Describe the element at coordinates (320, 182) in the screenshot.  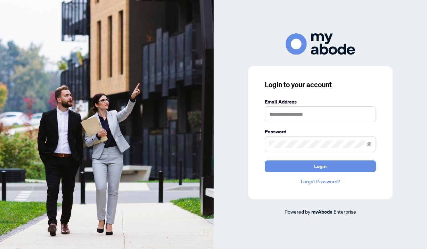
I see `a: Forgot Password?` at that location.